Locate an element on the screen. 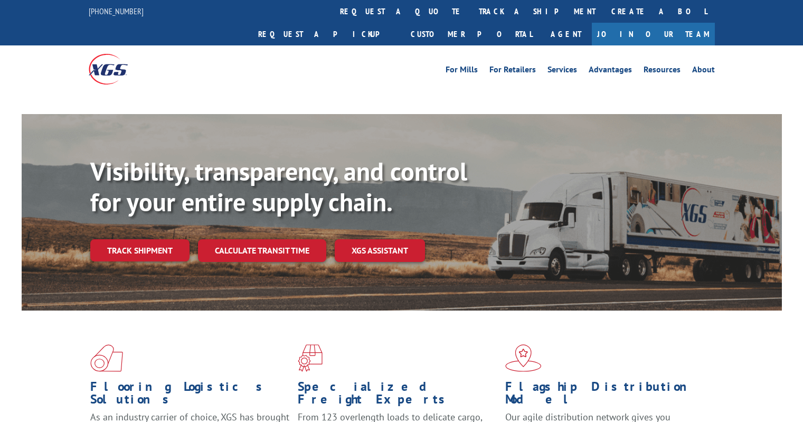 This screenshot has width=803, height=422. a: Advantages is located at coordinates (611, 71).